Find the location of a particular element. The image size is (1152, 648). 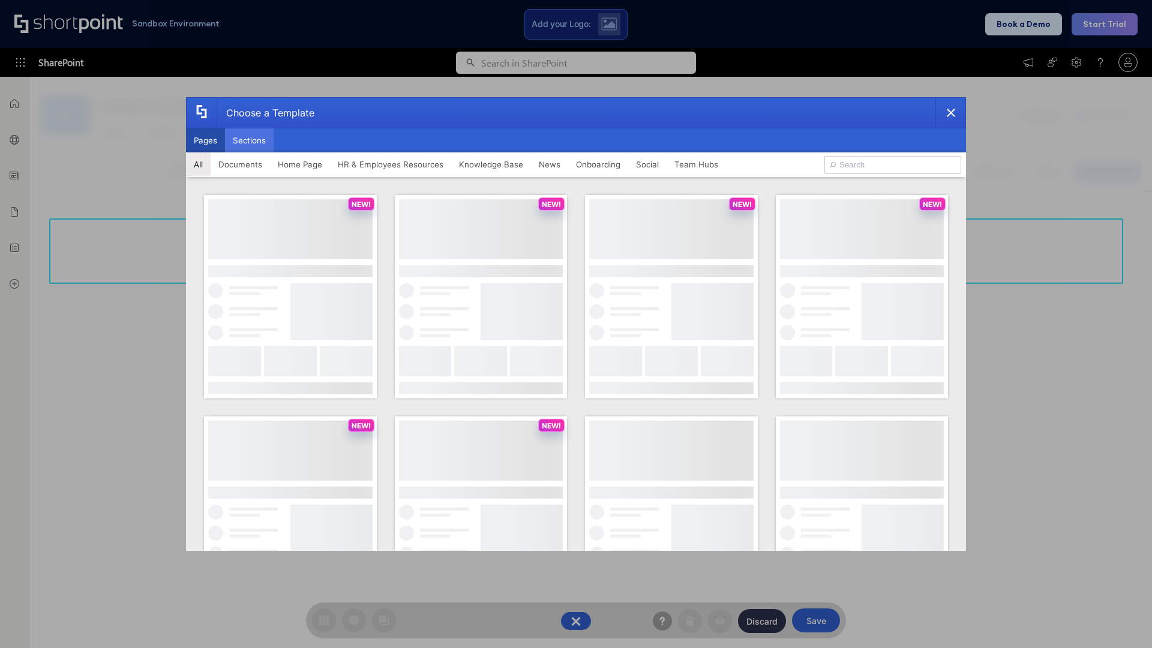

button: Knowledge Base is located at coordinates (491, 164).